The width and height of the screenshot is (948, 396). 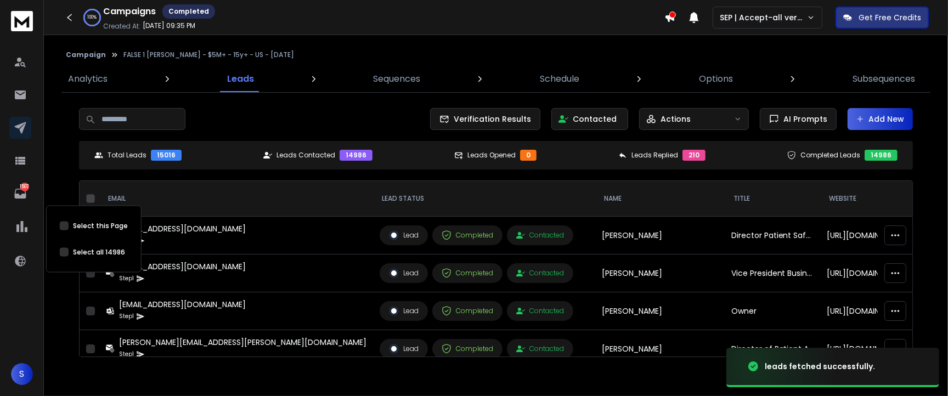 What do you see at coordinates (240, 79) in the screenshot?
I see `a: Leads` at bounding box center [240, 79].